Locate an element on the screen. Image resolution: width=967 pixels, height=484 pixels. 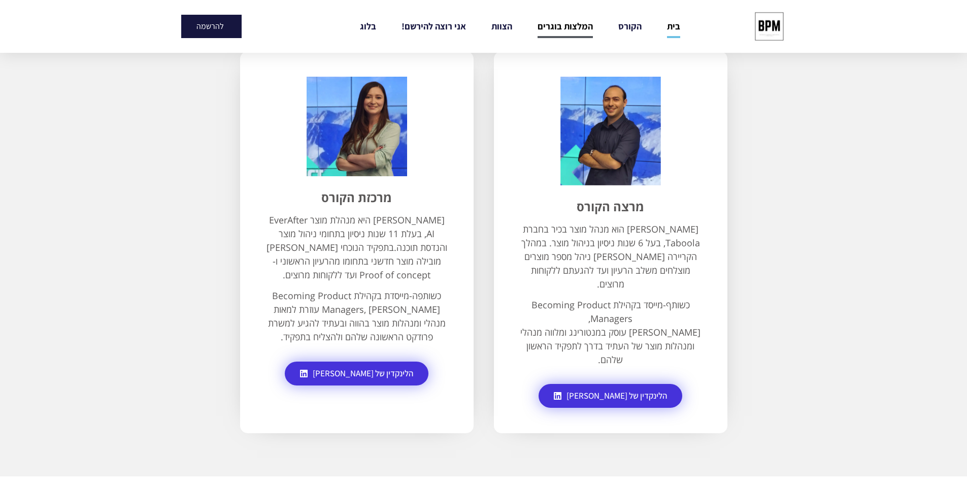
img: cropped-bpm-logo-1.jpeg is located at coordinates (769, 26).